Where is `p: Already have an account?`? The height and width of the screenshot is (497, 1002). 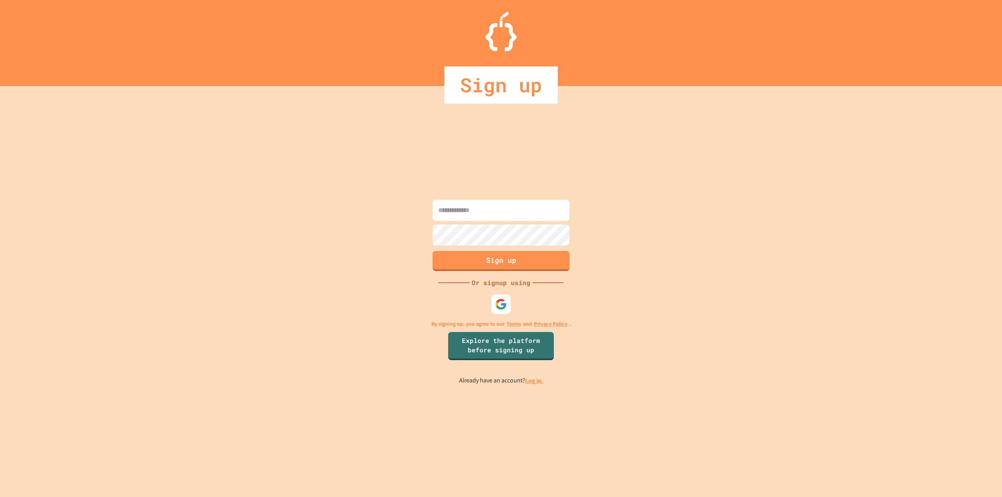
p: Already have an account? is located at coordinates (501, 381).